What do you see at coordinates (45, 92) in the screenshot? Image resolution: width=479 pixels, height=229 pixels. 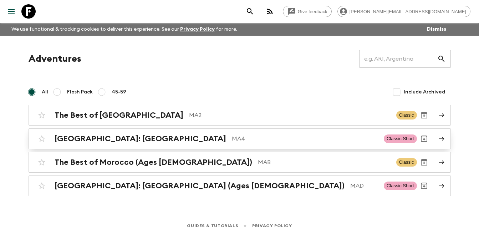 I see `span: All` at bounding box center [45, 92].